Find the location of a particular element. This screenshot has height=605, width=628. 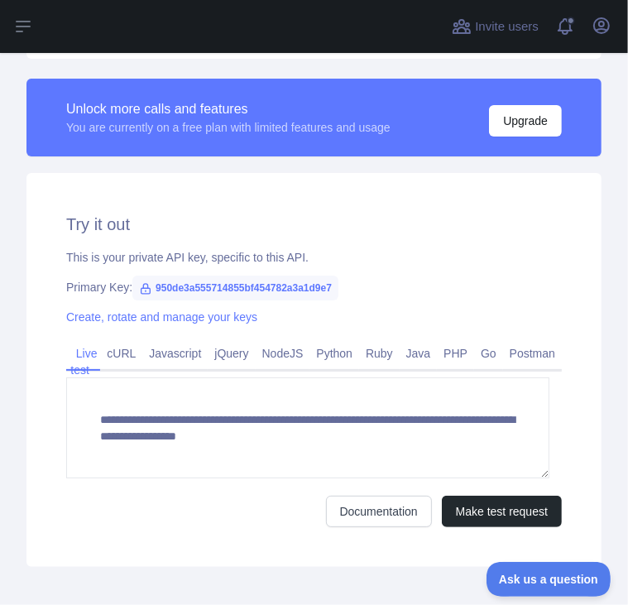

a: Python is located at coordinates (334, 353).